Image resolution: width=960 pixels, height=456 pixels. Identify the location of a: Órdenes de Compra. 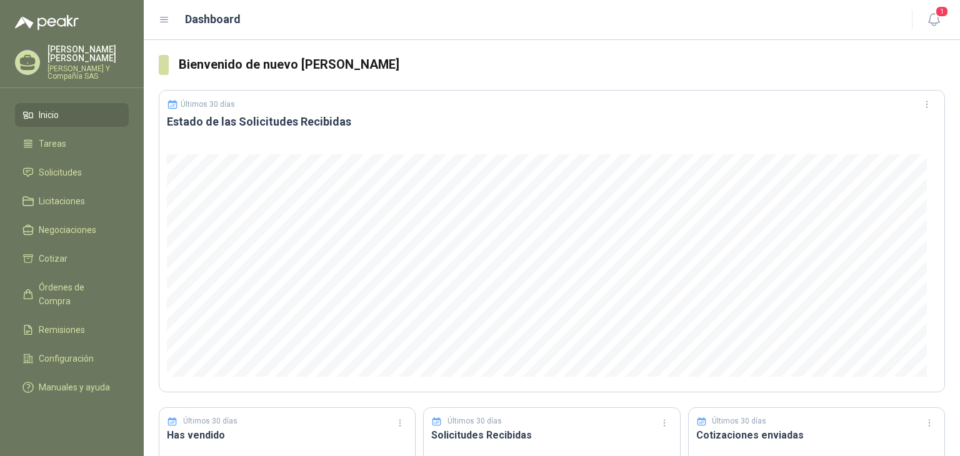
(72, 295).